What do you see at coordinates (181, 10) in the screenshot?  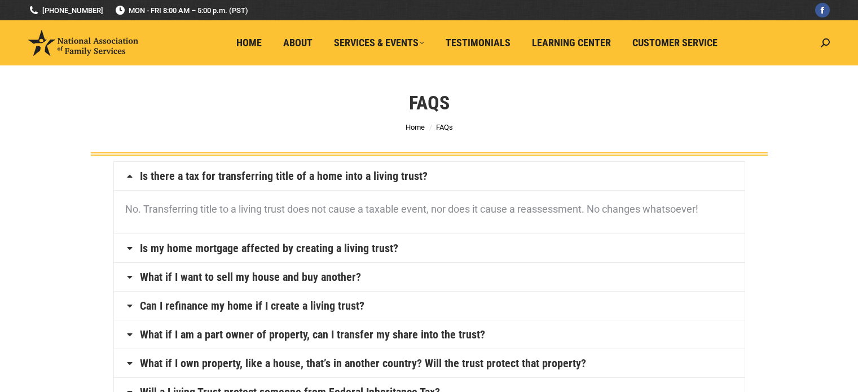 I see `span: MON - FRI 8:00 AM – 5:00 p.m. (PST)` at bounding box center [181, 10].